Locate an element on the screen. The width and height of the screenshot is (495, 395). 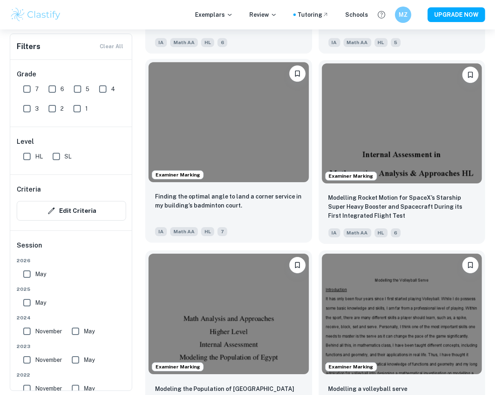
a: Examiner MarkingBookmarkModelling Rocket Motion for SpaceX’s Starship Super Heavy Booster and Spa... is located at coordinates (402, 152).